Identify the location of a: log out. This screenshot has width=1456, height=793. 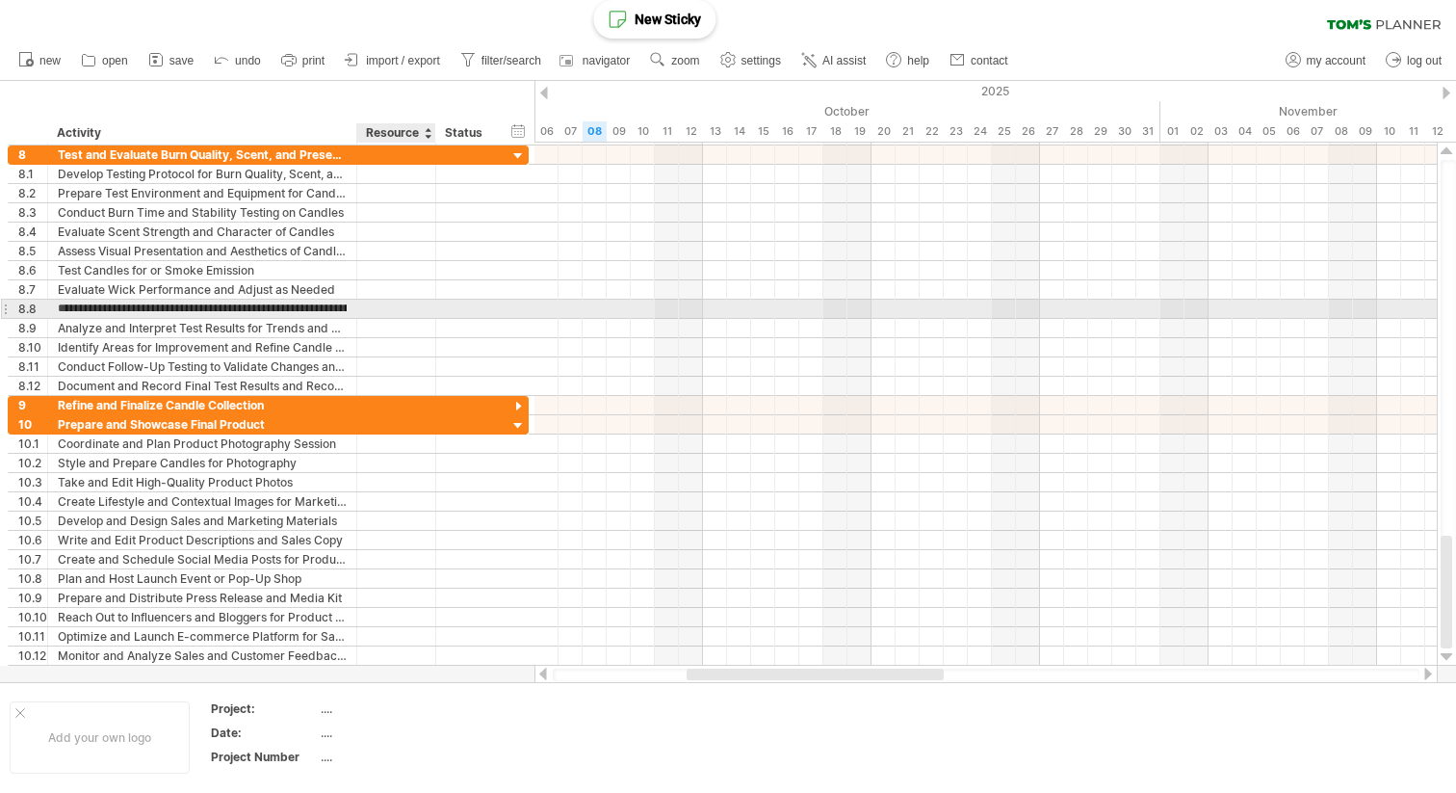
(1414, 61).